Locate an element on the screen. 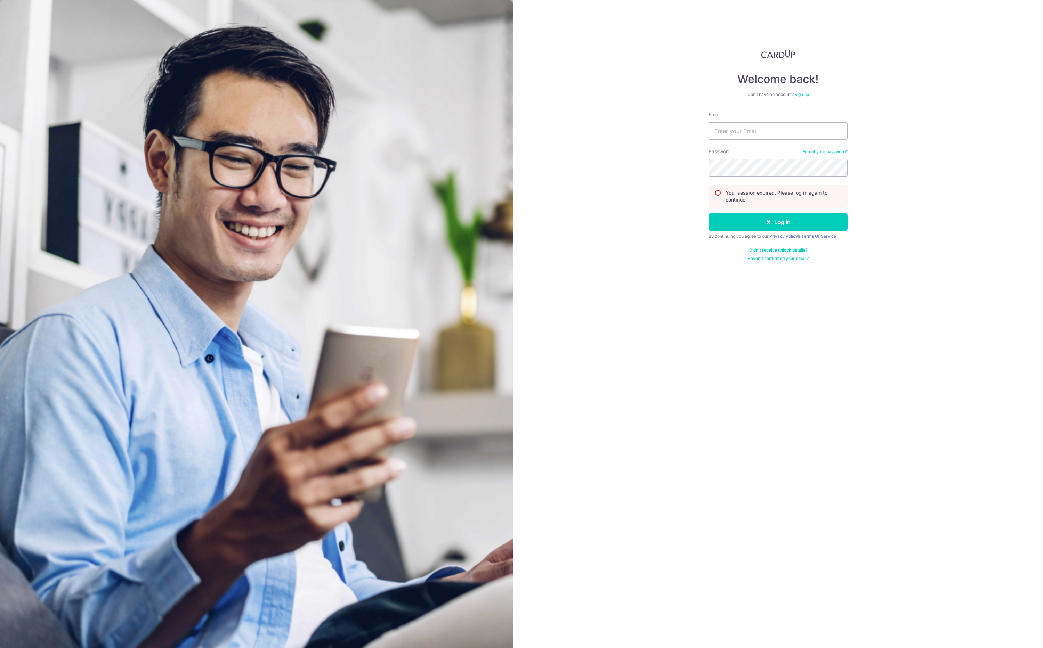  div: By continuing you agree to our & is located at coordinates (778, 236).